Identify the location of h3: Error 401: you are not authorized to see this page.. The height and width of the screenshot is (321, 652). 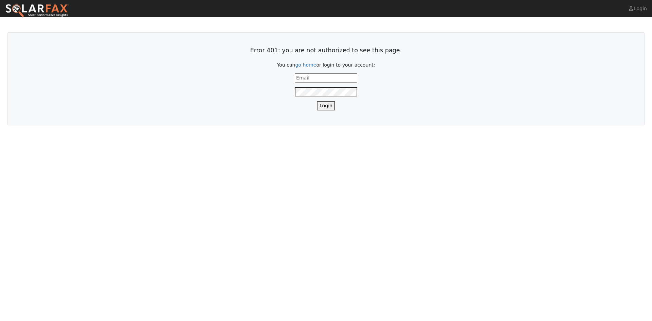
(326, 50).